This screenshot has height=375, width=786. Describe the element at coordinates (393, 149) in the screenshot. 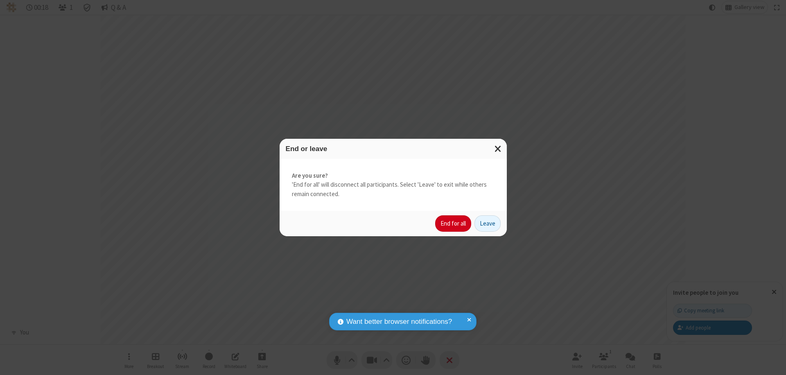

I see `h3: End or leave` at that location.